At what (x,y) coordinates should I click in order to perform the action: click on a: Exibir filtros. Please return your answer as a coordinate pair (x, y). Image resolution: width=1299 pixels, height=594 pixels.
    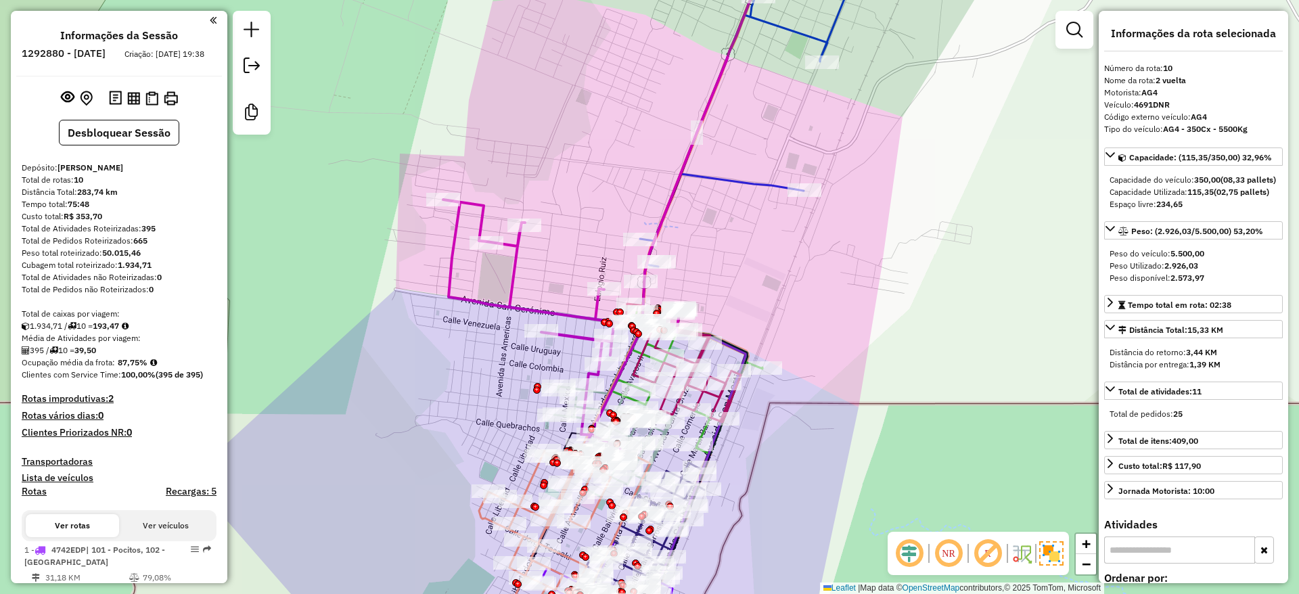
    Looking at the image, I should click on (1074, 30).